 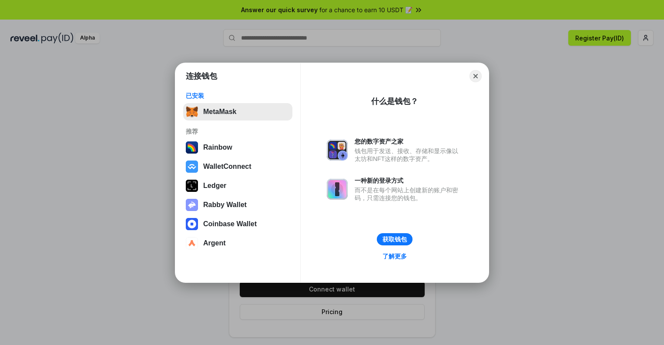 I want to click on div: Coinbase Wallet, so click(x=230, y=224).